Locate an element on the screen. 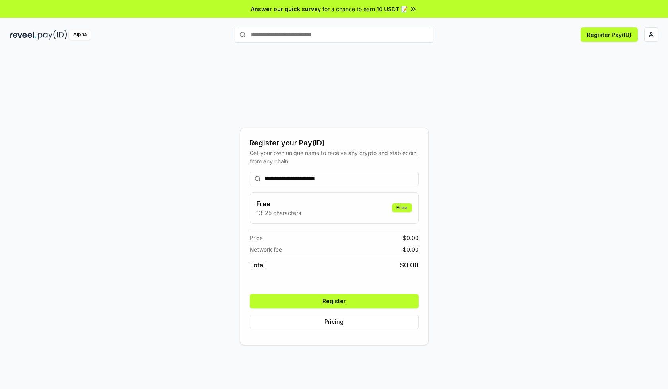 The width and height of the screenshot is (668, 389). div: Register your Pay(ID) is located at coordinates (334, 143).